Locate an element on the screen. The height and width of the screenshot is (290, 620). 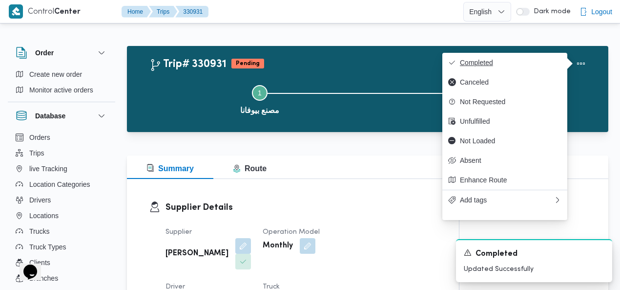
span: Orders is located at coordinates (40, 137).